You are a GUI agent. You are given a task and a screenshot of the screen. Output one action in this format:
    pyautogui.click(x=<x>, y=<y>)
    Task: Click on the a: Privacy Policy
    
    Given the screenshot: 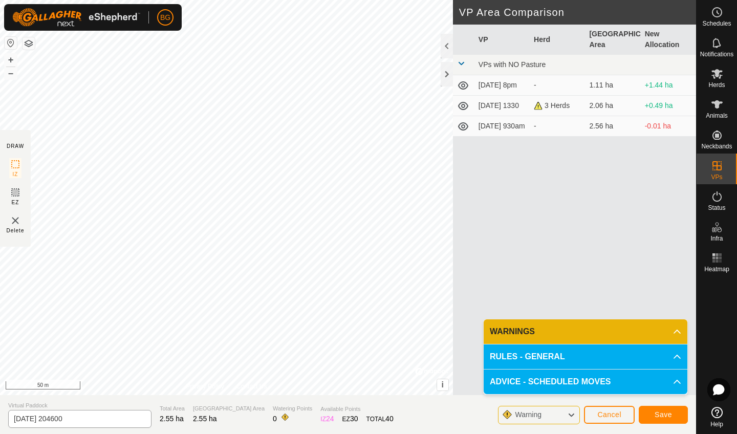 What is the action you would take?
    pyautogui.click(x=205, y=387)
    